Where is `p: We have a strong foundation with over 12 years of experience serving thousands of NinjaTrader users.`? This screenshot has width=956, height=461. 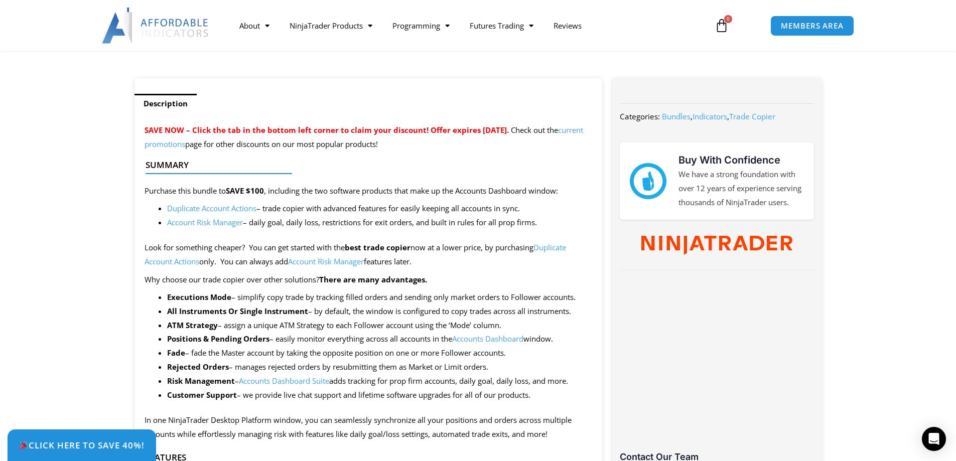 p: We have a strong foundation with over 12 years of experience serving thousands of NinjaTrader users. is located at coordinates (741, 189).